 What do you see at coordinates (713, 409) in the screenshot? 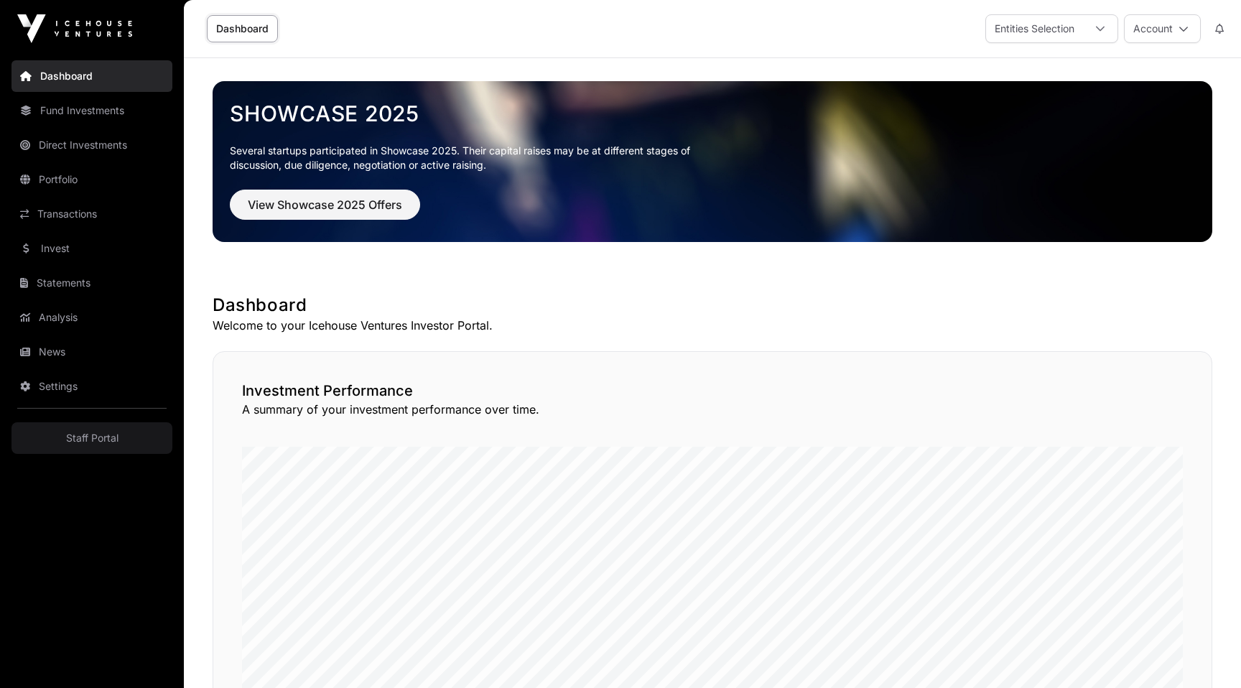
I see `p: A summary of your investment performance over time.` at bounding box center [713, 409].